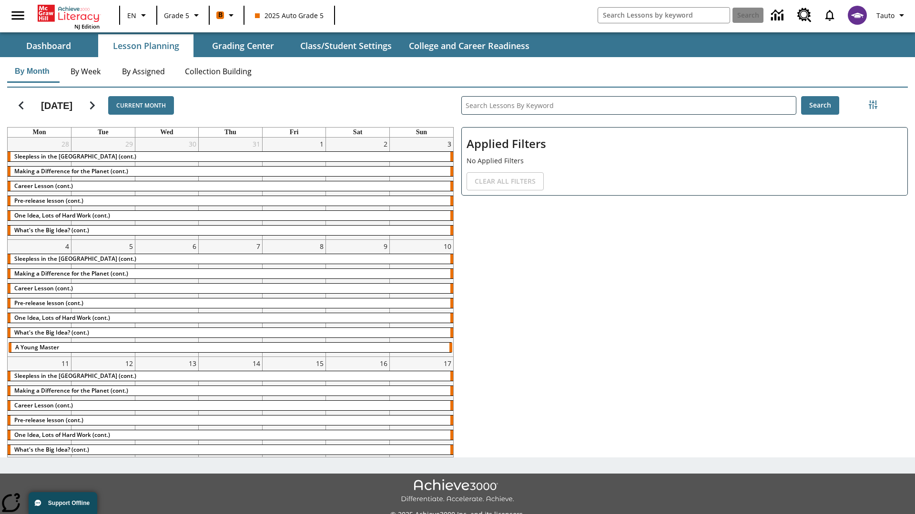  Describe the element at coordinates (167, 299) in the screenshot. I see `td: August 6, 2025` at that location.